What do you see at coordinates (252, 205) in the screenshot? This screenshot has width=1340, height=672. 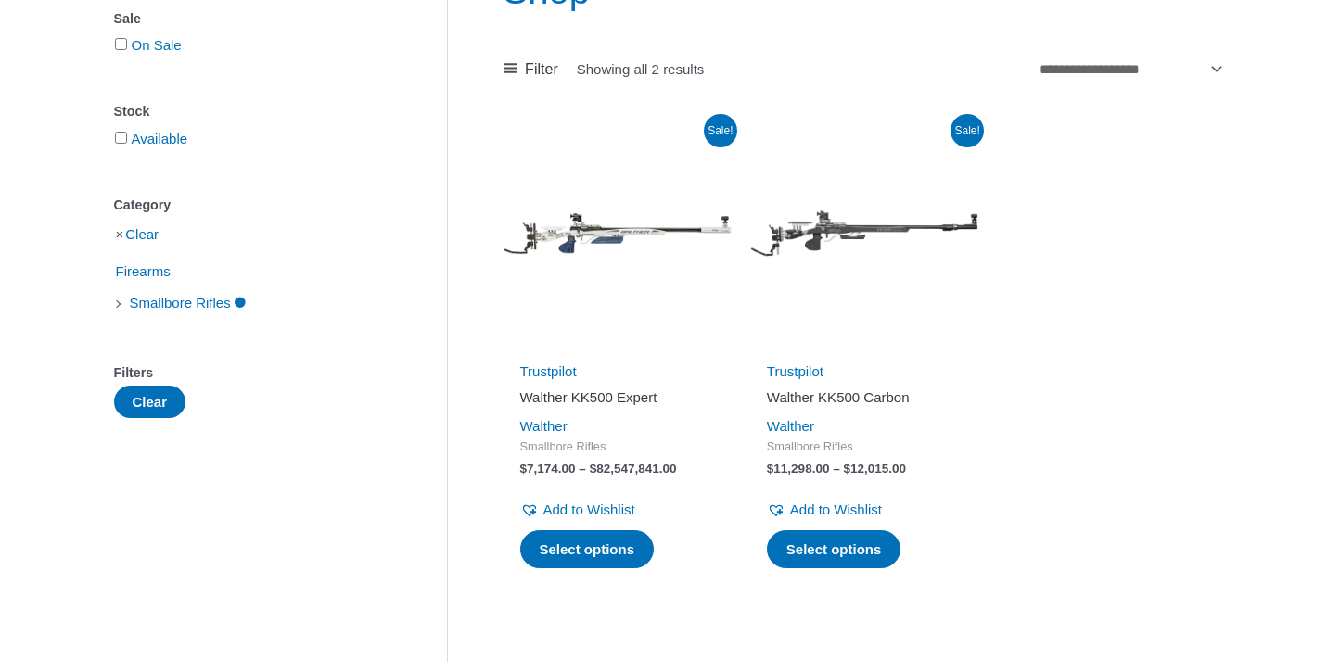 I see `div: Category` at bounding box center [252, 205].